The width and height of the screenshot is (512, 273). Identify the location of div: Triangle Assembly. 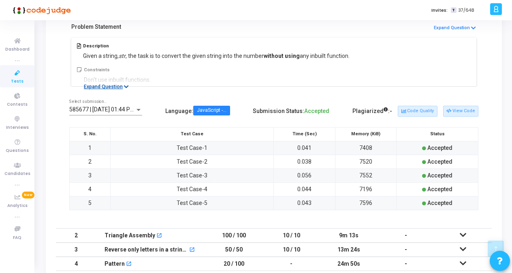
(130, 235).